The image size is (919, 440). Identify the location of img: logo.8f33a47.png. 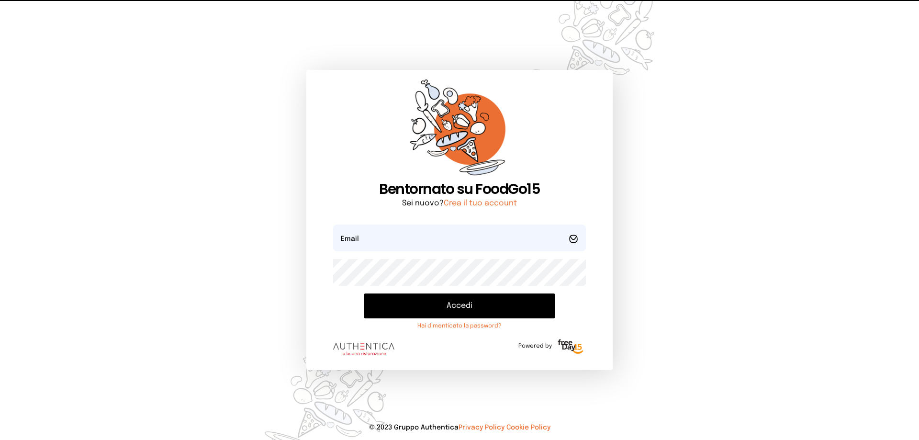
(364, 349).